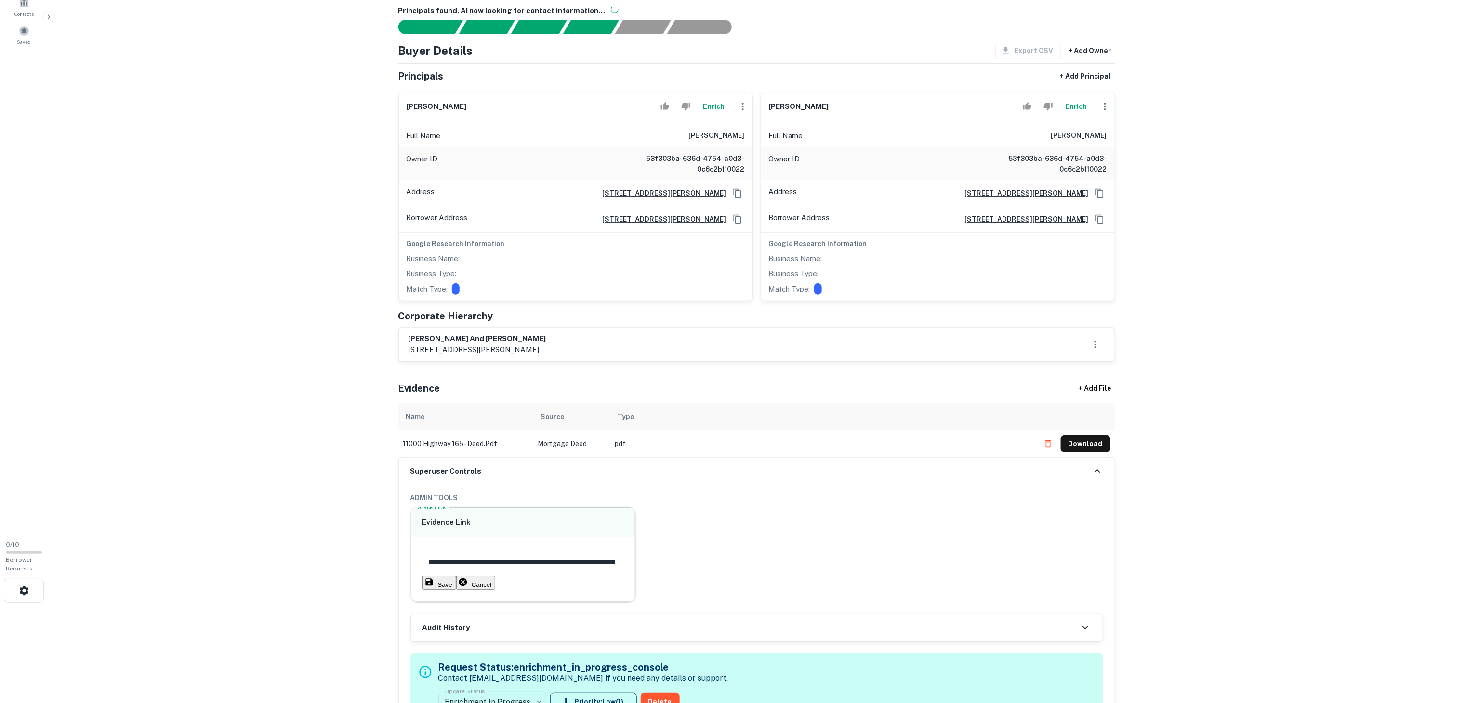 The height and width of the screenshot is (703, 1465). Describe the element at coordinates (552, 417) in the screenshot. I see `div: Source` at that location.